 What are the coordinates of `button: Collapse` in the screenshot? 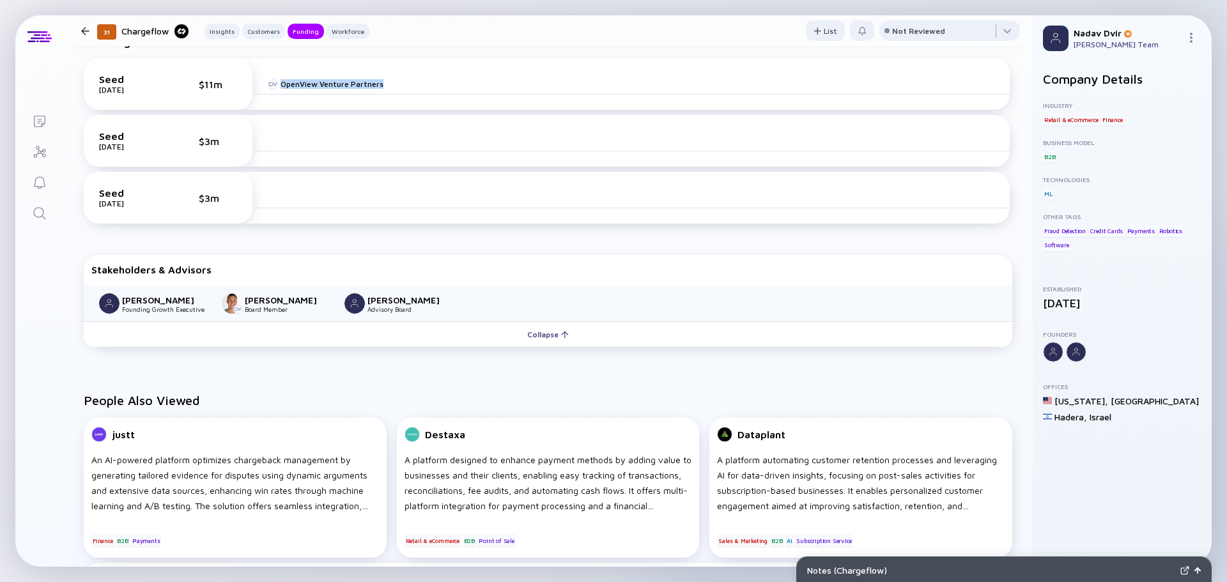 It's located at (548, 334).